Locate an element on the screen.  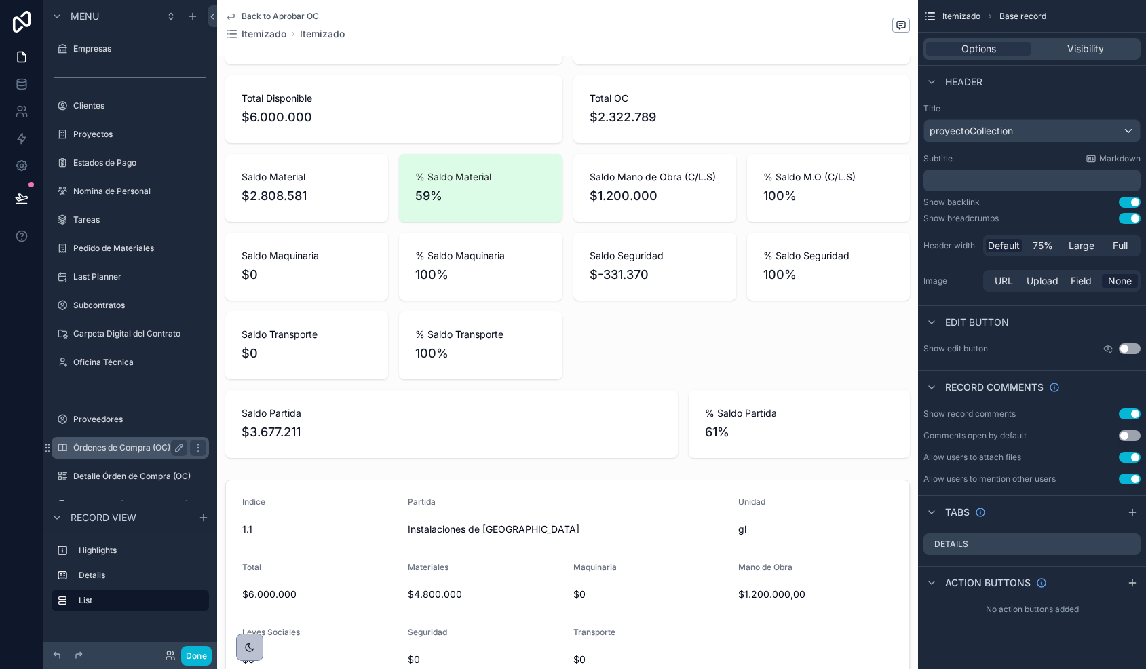
label: Órdenes de Compra (OC) is located at coordinates (128, 448).